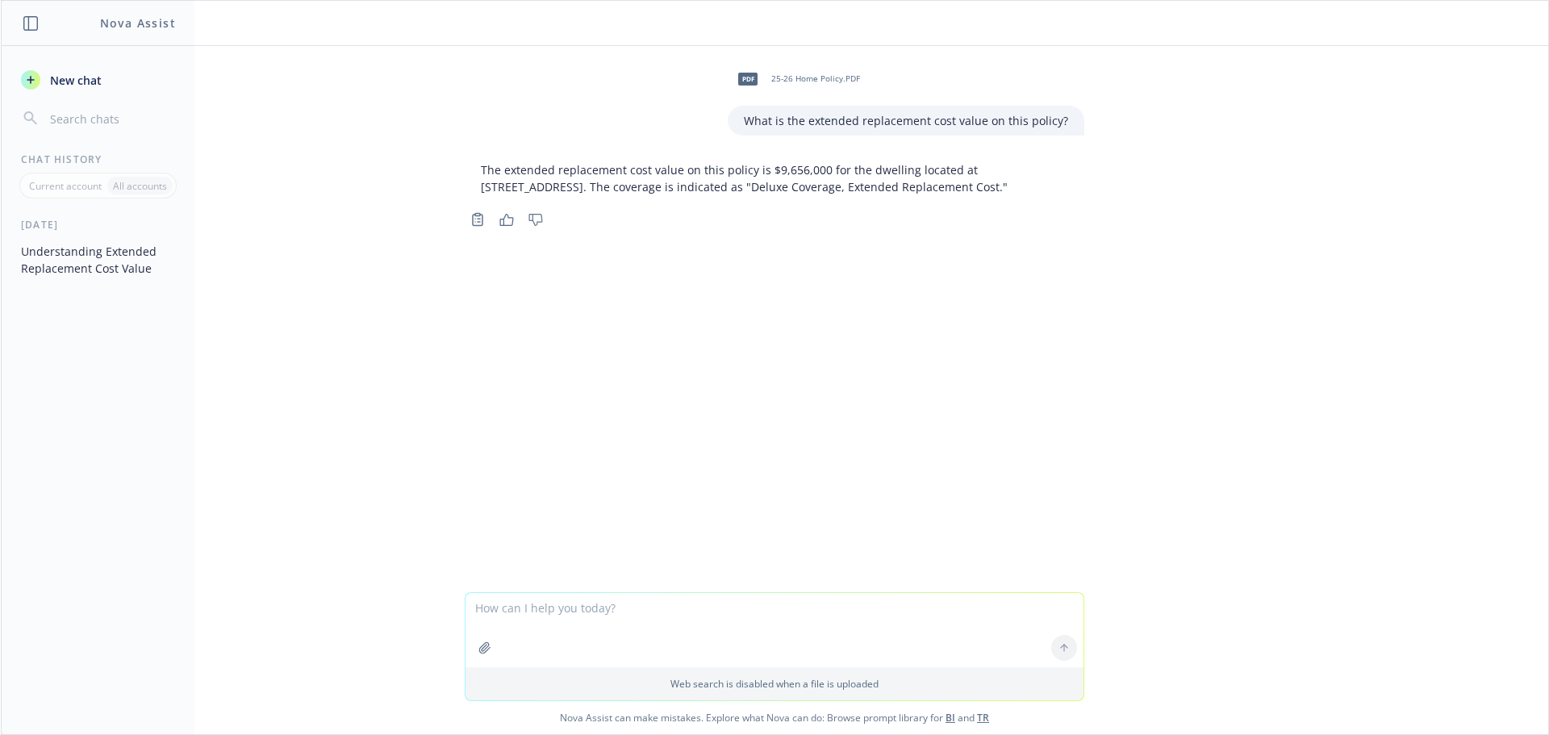  I want to click on a: BI, so click(950, 717).